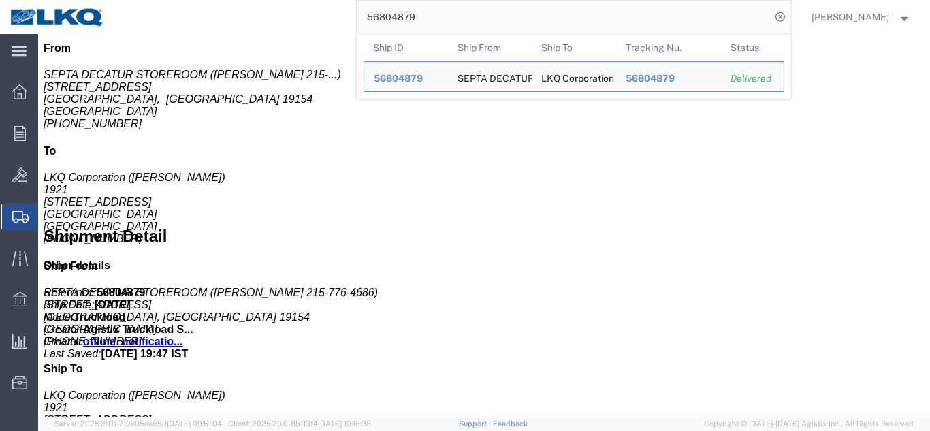  I want to click on th: Ship ID, so click(406, 48).